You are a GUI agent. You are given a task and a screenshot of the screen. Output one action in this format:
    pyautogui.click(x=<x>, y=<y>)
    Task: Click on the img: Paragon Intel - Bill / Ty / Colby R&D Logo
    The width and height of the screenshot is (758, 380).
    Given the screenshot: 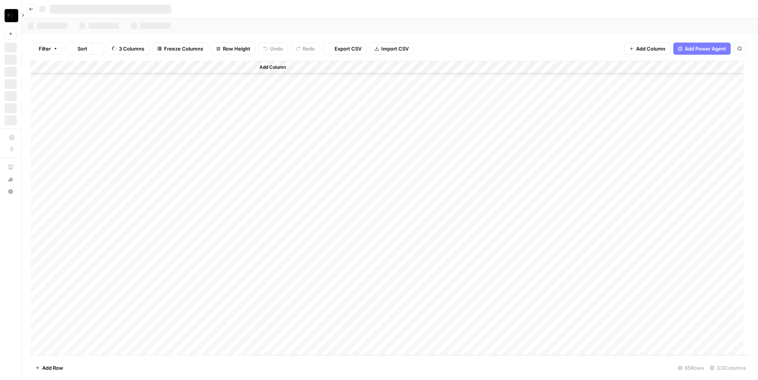 What is the action you would take?
    pyautogui.click(x=11, y=16)
    